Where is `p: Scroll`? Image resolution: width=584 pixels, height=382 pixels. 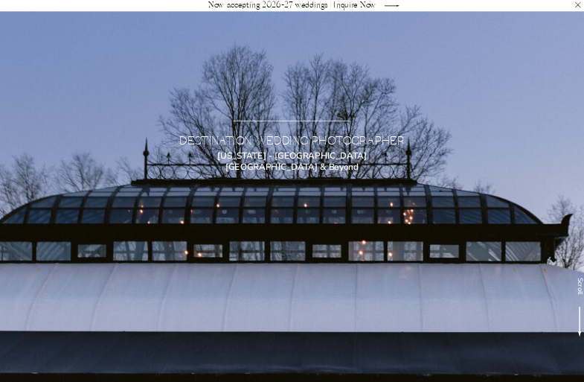
p: Scroll is located at coordinates (580, 286).